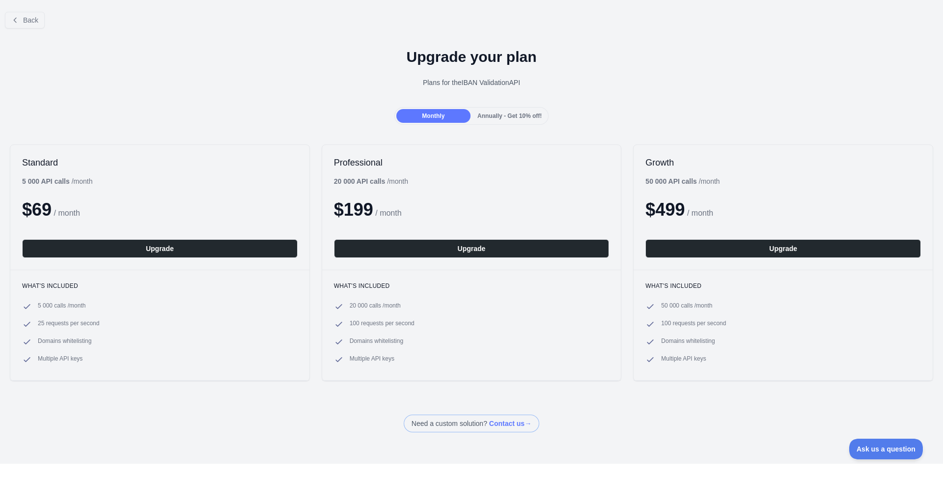 Image resolution: width=943 pixels, height=479 pixels. I want to click on span: $ 199, so click(353, 209).